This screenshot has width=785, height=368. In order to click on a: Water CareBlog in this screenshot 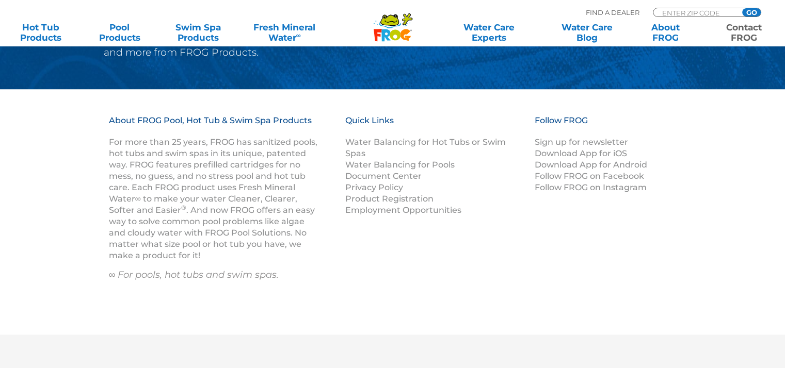, I will do `click(586, 32)`.